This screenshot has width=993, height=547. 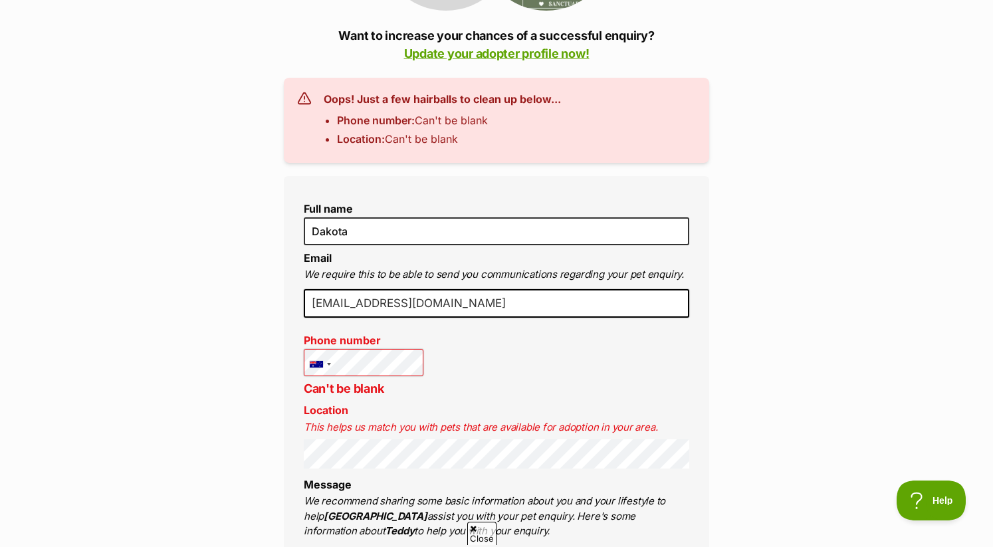 What do you see at coordinates (497, 275) in the screenshot?
I see `p: We require this to be able to send you communications regarding your pet enquiry.` at bounding box center [497, 275].